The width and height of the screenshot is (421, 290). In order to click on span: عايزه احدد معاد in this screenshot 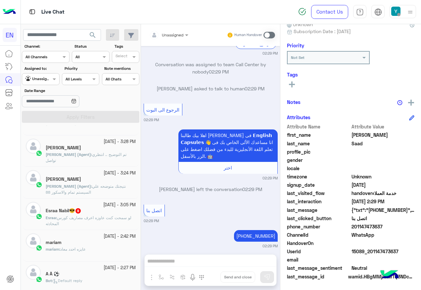, I will do `click(73, 249)`.